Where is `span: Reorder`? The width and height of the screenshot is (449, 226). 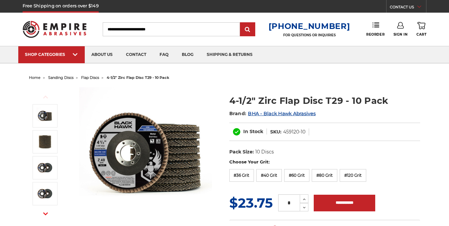
span: Reorder is located at coordinates (375, 34).